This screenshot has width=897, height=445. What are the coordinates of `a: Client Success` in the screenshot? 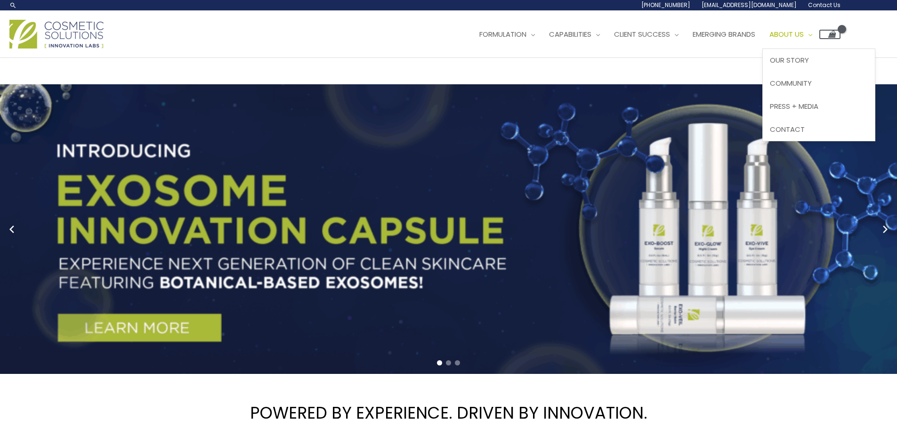 It's located at (646, 34).